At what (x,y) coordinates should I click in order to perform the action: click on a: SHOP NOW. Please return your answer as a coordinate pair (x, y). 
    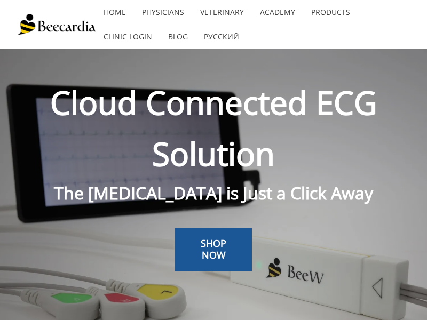
    Looking at the image, I should click on (214, 249).